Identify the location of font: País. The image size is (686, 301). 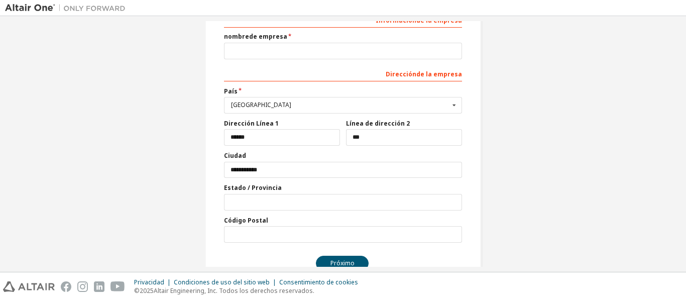
(231, 91).